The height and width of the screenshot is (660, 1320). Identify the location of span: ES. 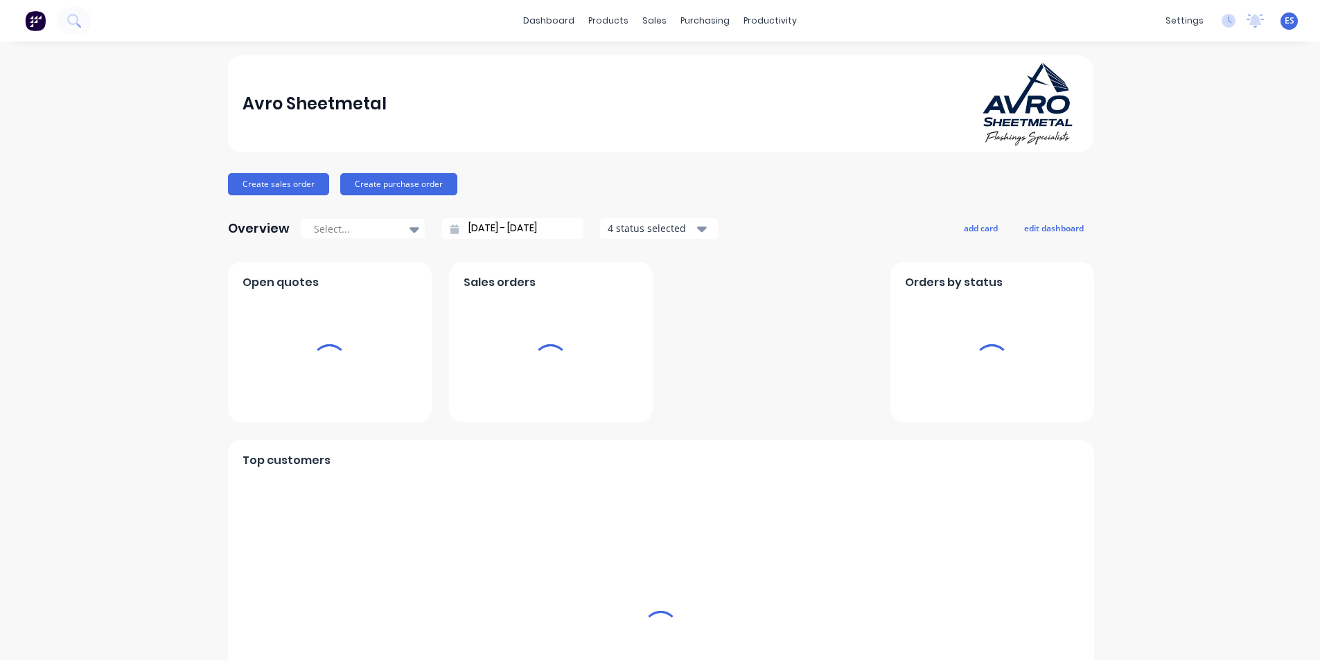
(1289, 21).